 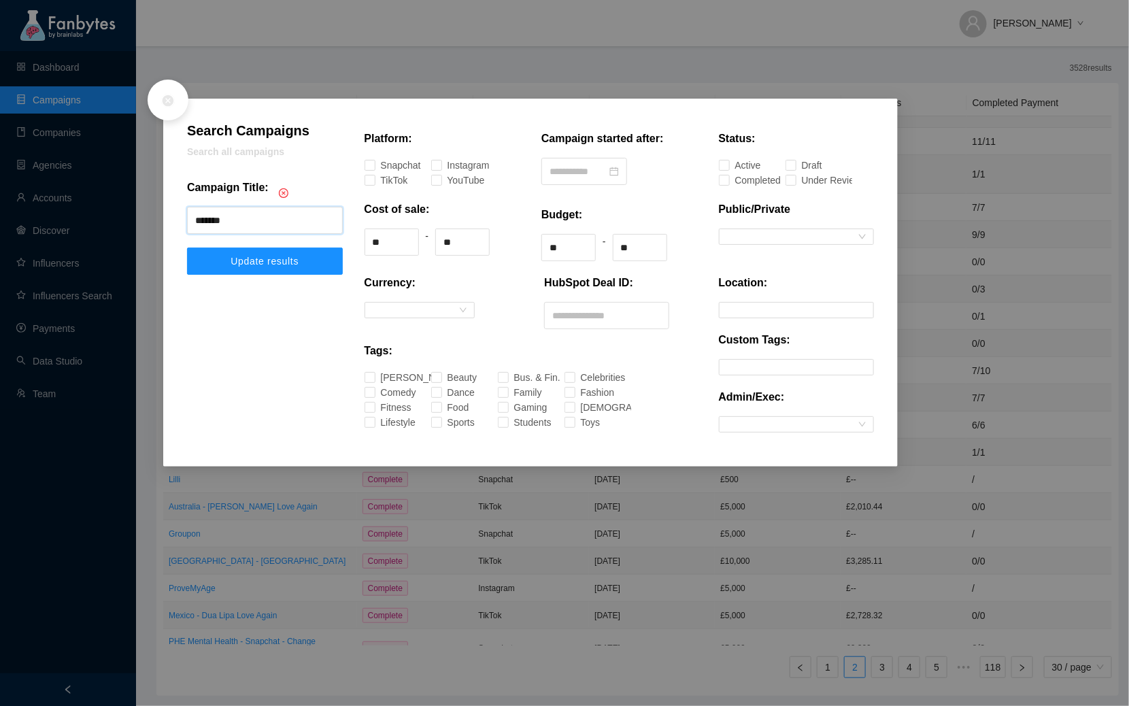 What do you see at coordinates (562, 215) in the screenshot?
I see `p: Budget:` at bounding box center [562, 215].